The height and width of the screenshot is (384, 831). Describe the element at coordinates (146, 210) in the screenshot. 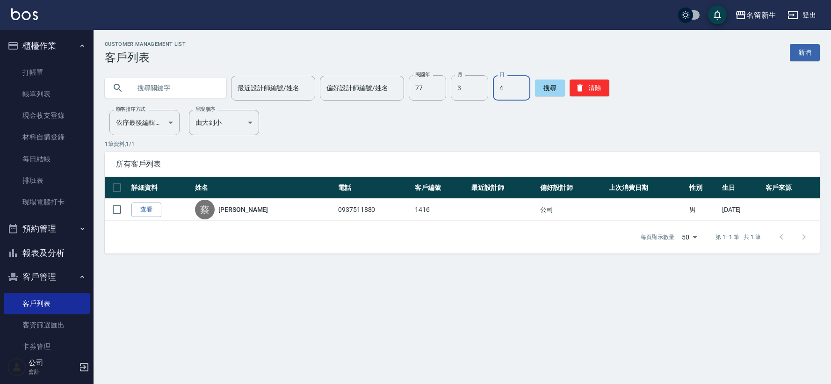

I see `a: 查看` at that location.